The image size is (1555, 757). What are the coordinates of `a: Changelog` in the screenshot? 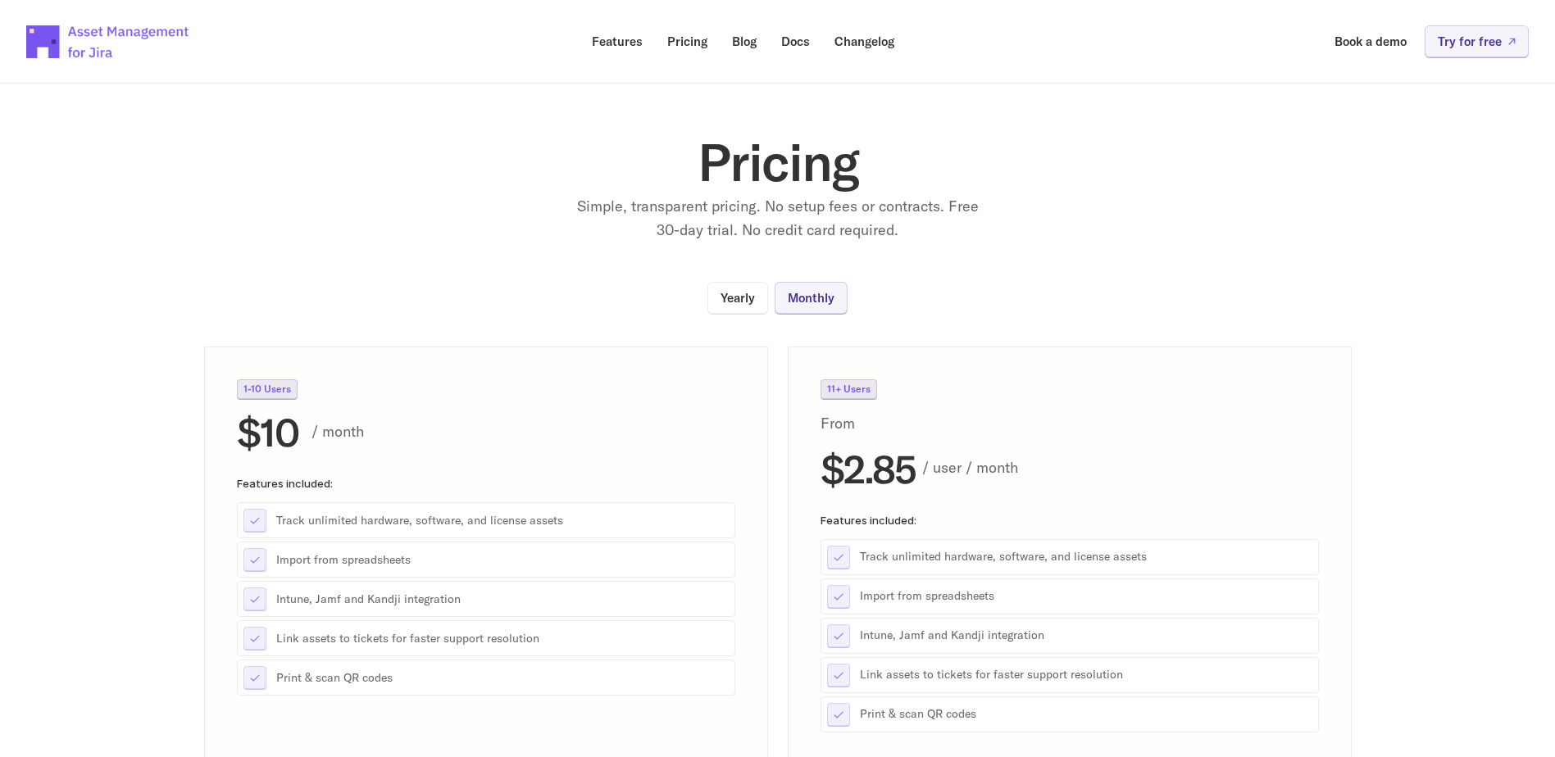 It's located at (864, 41).